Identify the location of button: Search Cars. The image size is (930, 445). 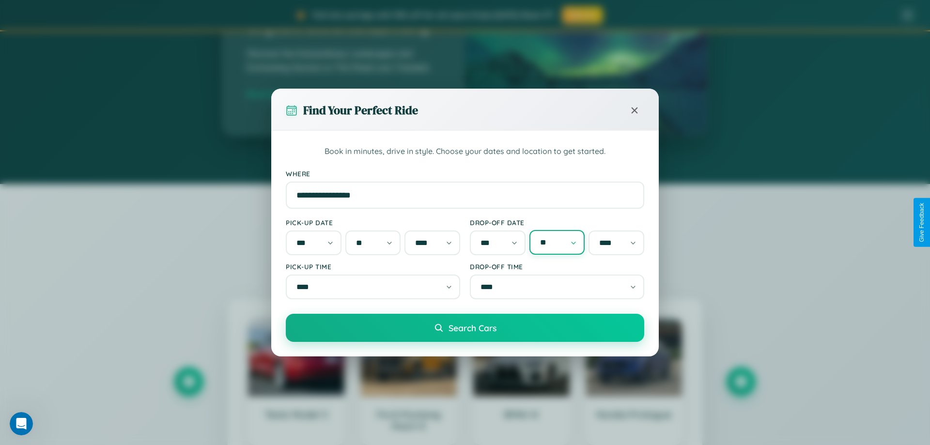
(465, 328).